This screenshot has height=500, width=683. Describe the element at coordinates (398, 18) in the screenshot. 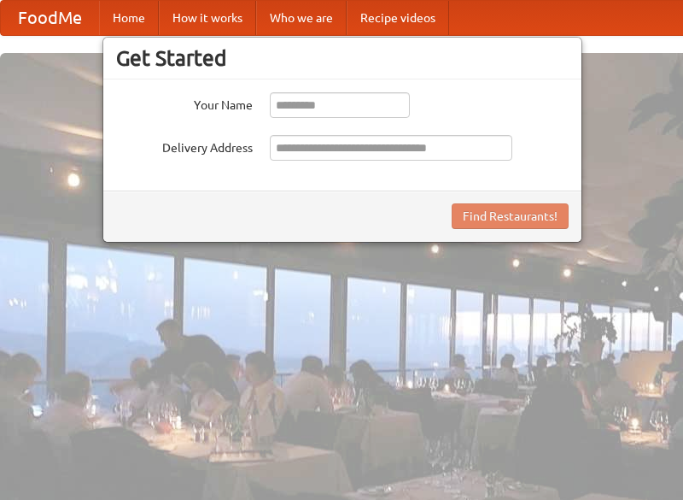

I see `a: Recipe videos` at that location.